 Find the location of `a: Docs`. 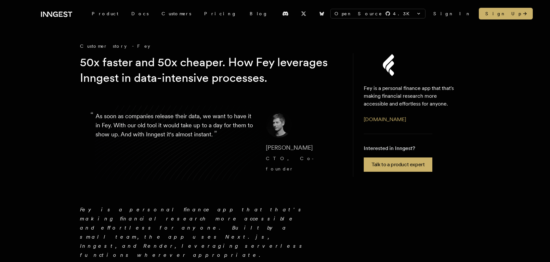

a: Docs is located at coordinates (140, 14).